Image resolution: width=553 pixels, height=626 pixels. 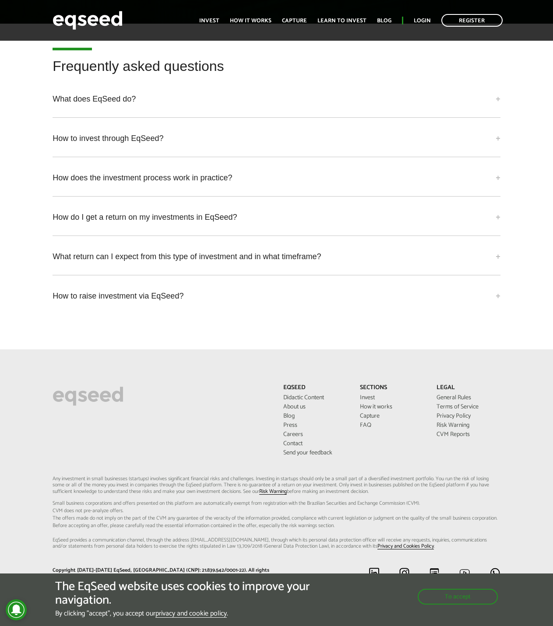 I want to click on img: instagram.svg, so click(x=404, y=572).